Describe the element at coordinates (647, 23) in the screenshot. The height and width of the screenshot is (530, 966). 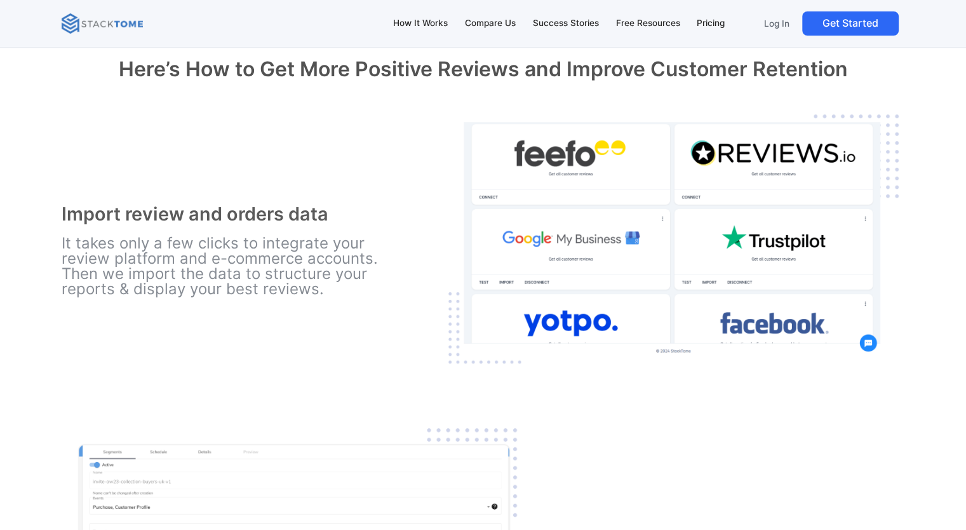
I see `div: Free Resources` at that location.